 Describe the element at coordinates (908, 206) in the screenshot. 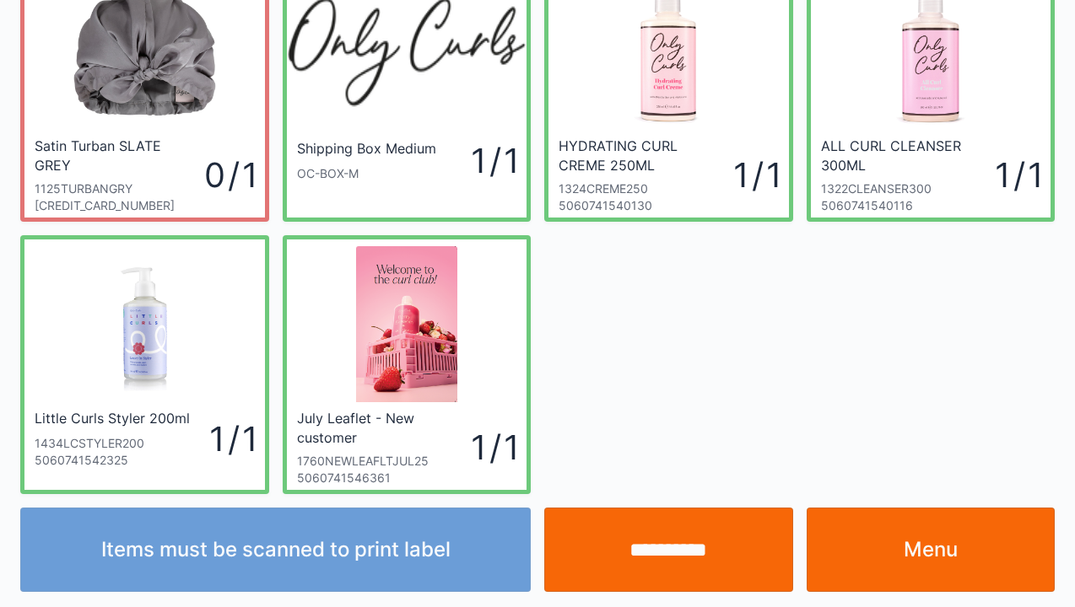

I see `div: 5060741540116` at that location.